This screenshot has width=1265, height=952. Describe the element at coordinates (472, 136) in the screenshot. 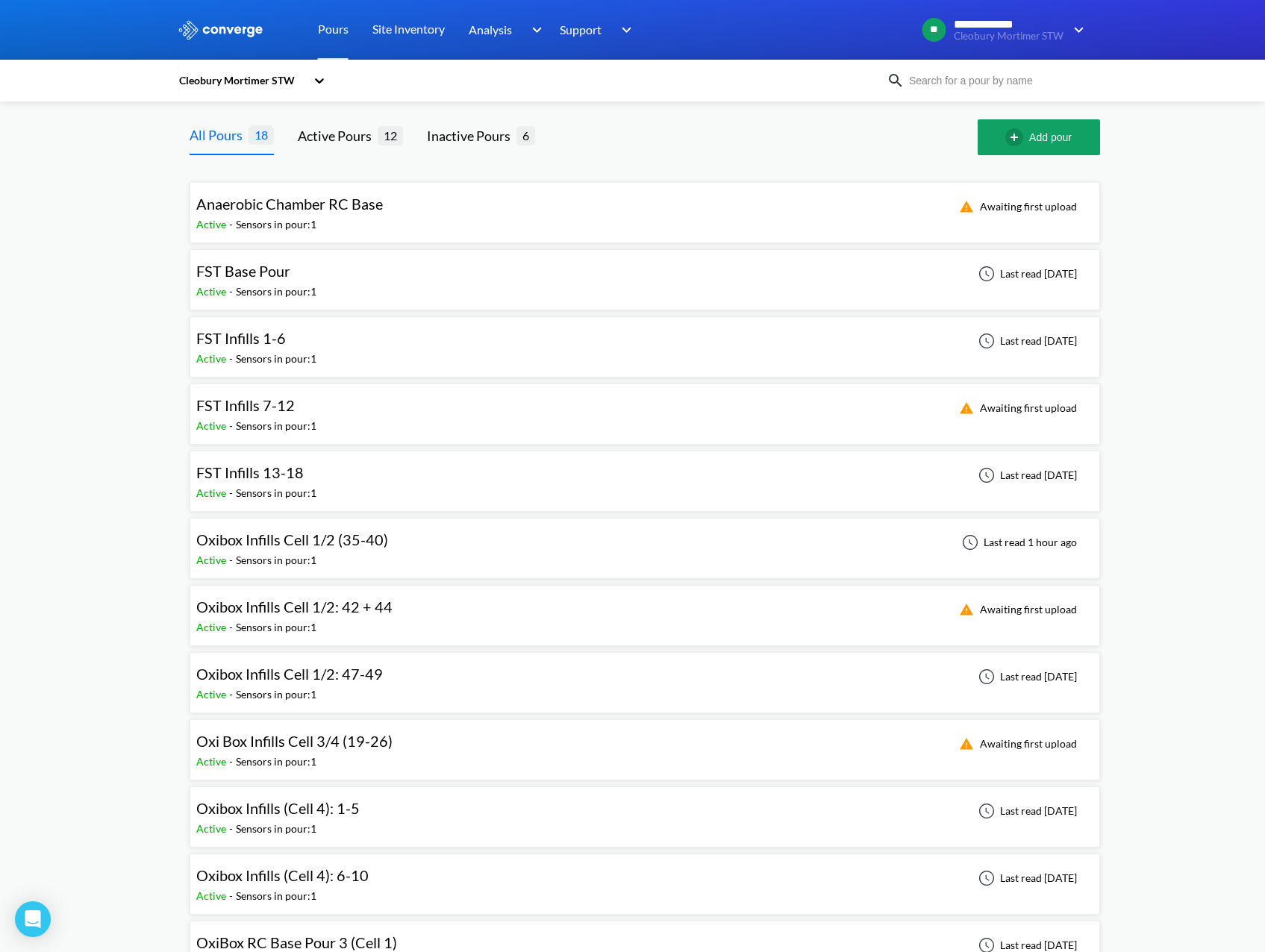

I see `div: Inactive Pours` at that location.